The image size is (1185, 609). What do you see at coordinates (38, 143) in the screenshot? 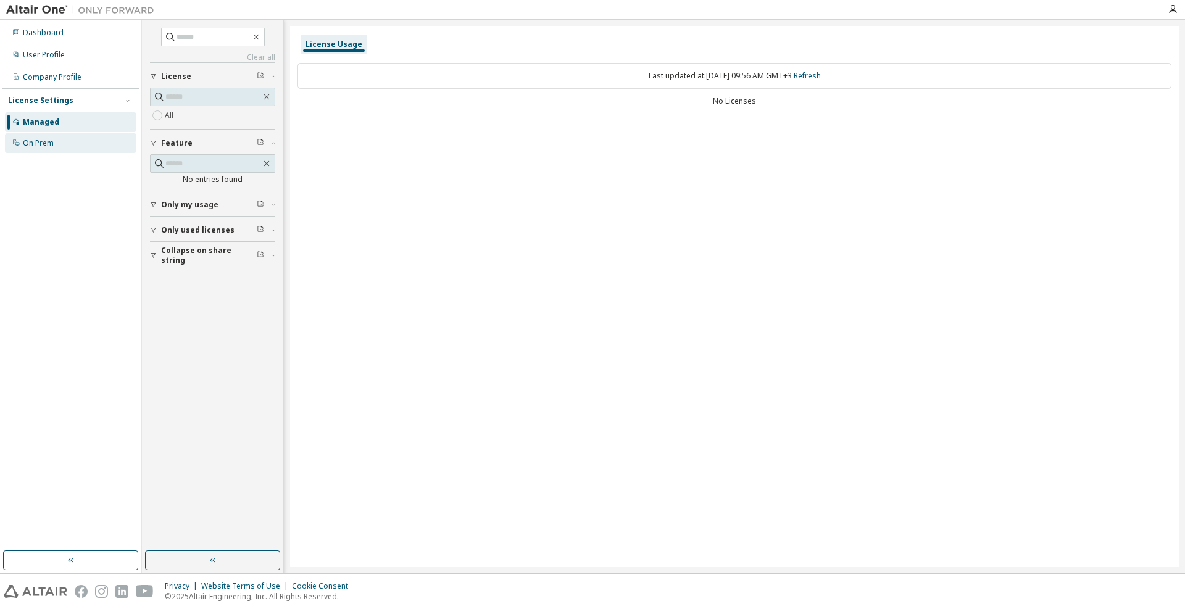
I see `div: On Prem` at bounding box center [38, 143].